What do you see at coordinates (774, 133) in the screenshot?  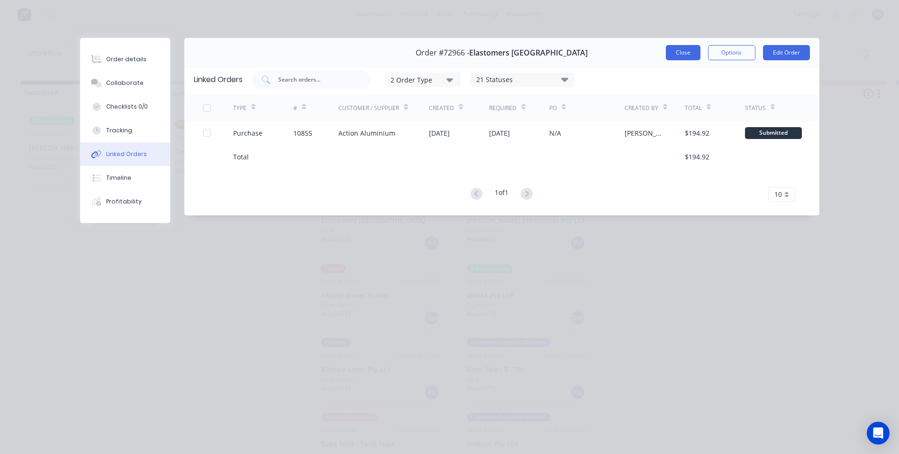 I see `div: Submitted` at bounding box center [774, 133].